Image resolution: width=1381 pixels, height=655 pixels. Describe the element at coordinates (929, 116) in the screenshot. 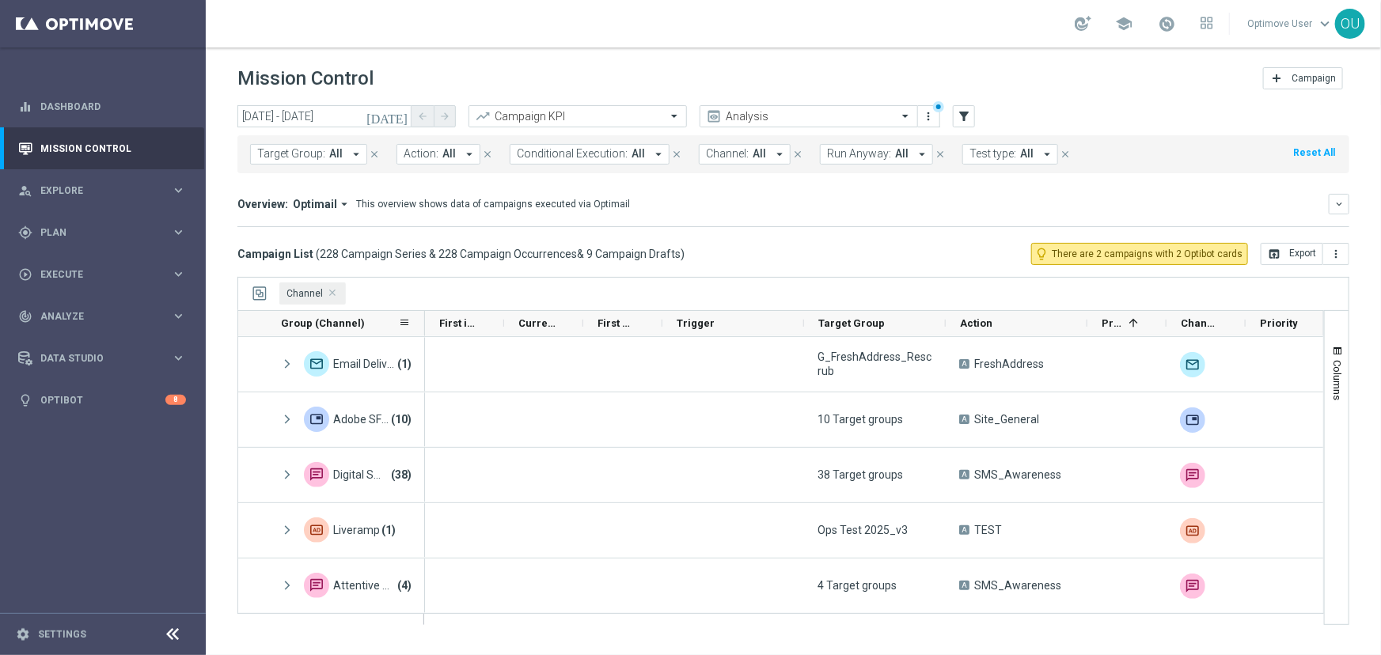

I see `button: more_vert` at that location.